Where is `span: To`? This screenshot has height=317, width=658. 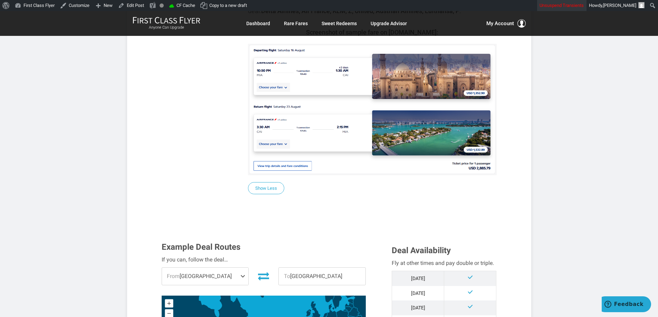
span: To is located at coordinates (287, 276).